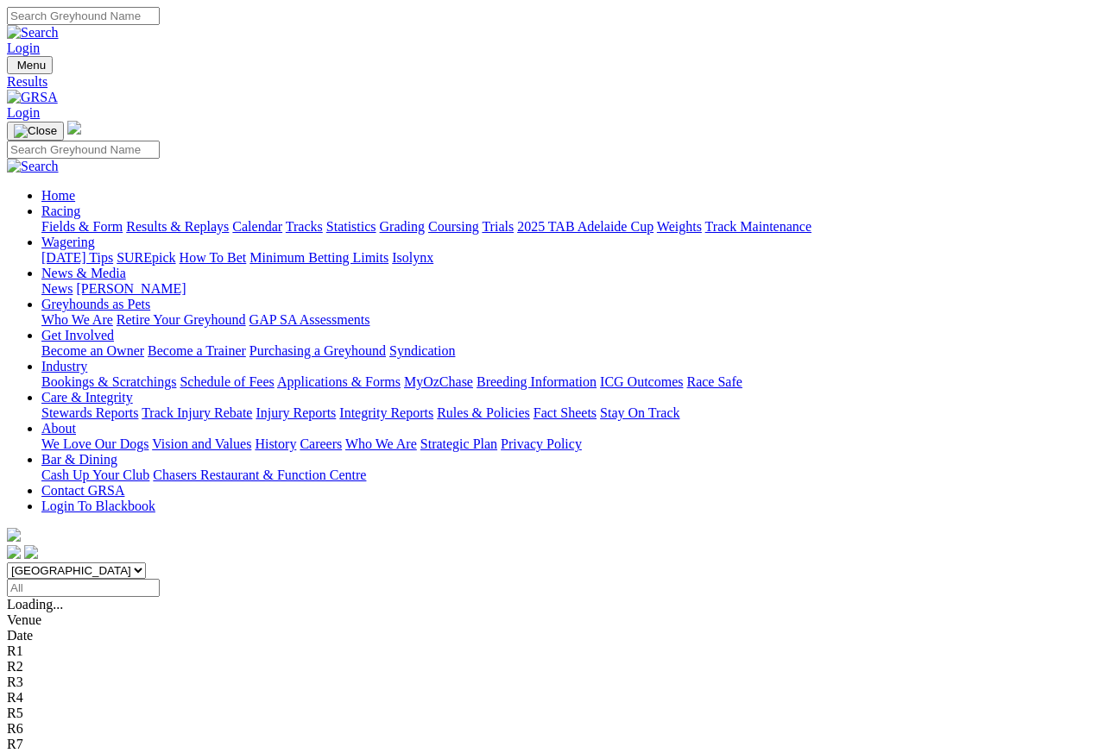 Image resolution: width=1105 pixels, height=753 pixels. I want to click on a: Schedule of Fees, so click(226, 381).